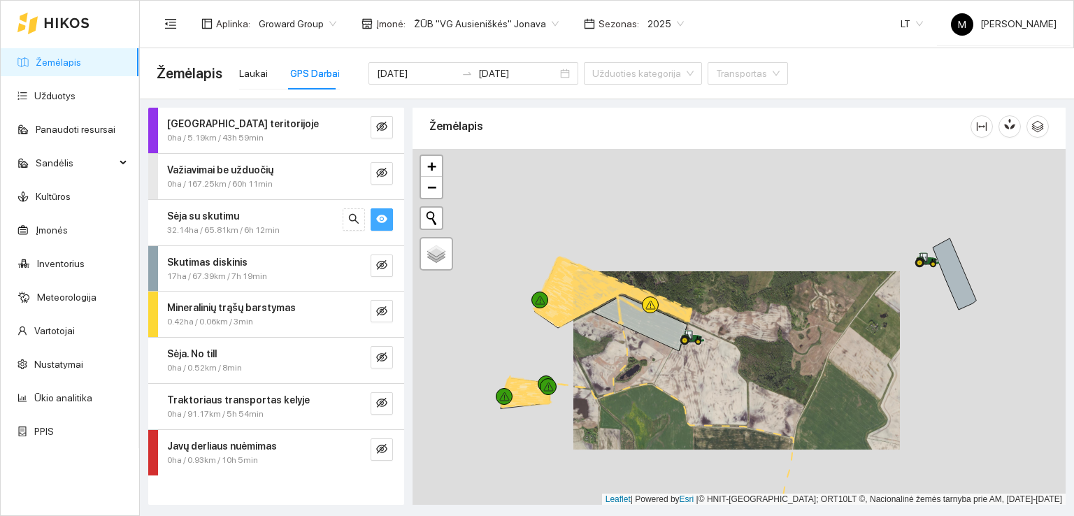  Describe the element at coordinates (52, 230) in the screenshot. I see `a: Įmonės` at that location.